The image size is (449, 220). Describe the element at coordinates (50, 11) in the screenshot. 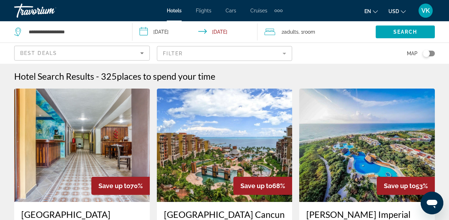

I see `a: Travorium` at that location.